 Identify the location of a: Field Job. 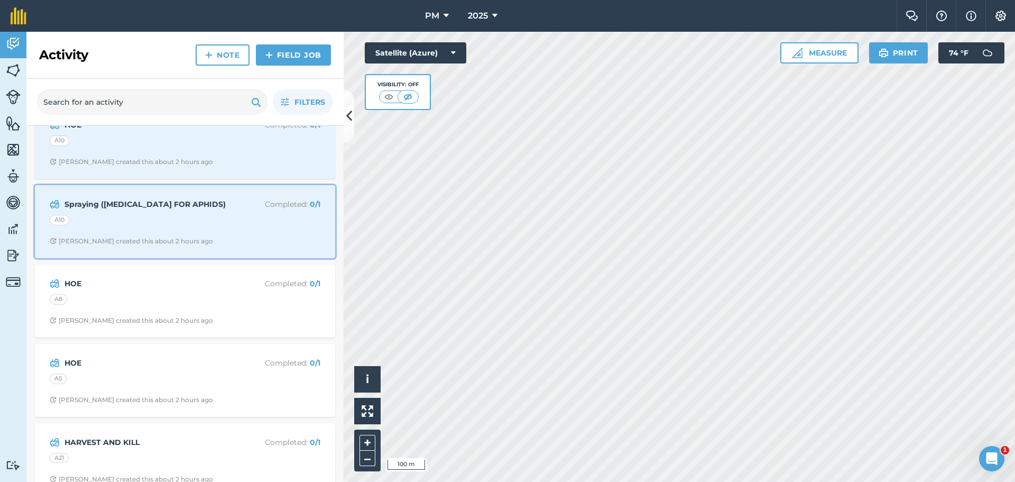
(294, 55).